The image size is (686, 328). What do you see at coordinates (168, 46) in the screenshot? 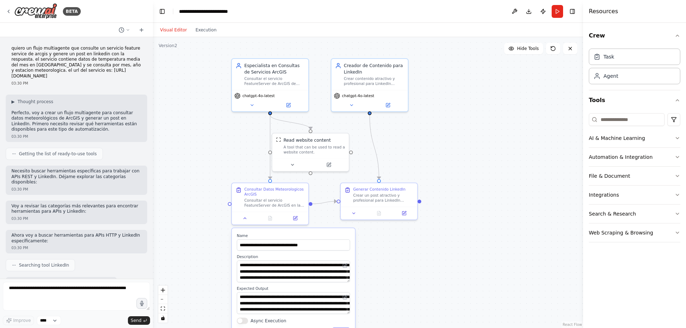
I see `div: Version 2` at bounding box center [168, 46].